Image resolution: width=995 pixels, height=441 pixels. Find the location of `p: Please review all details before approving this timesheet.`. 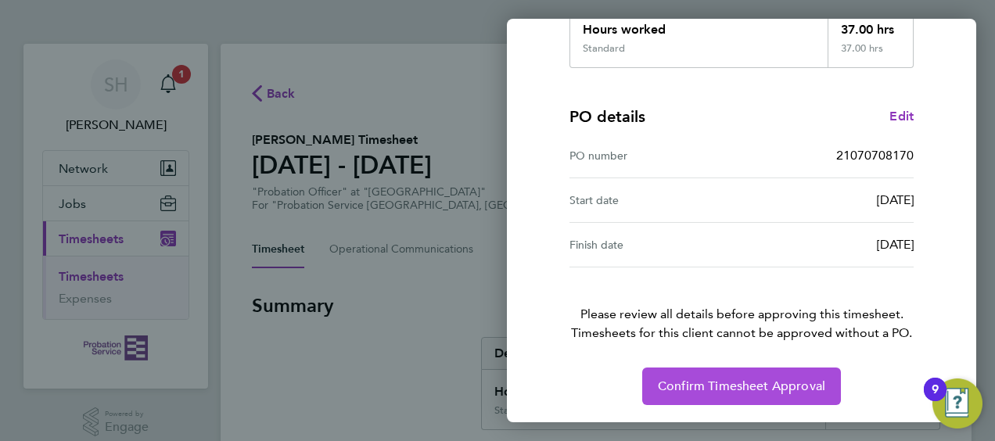

p: Please review all details before approving this timesheet. is located at coordinates (741, 305).